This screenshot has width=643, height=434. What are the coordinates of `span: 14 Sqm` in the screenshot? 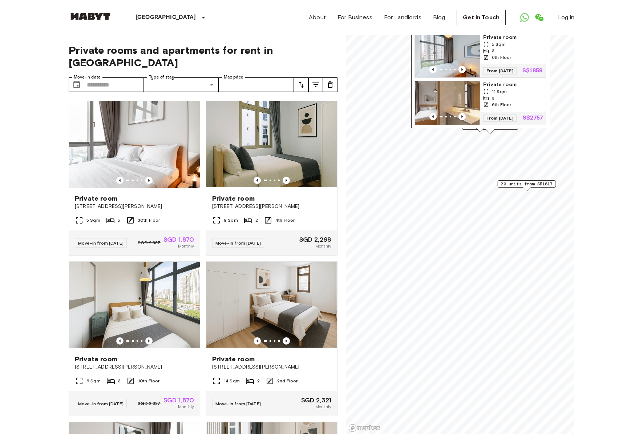 It's located at (232, 381).